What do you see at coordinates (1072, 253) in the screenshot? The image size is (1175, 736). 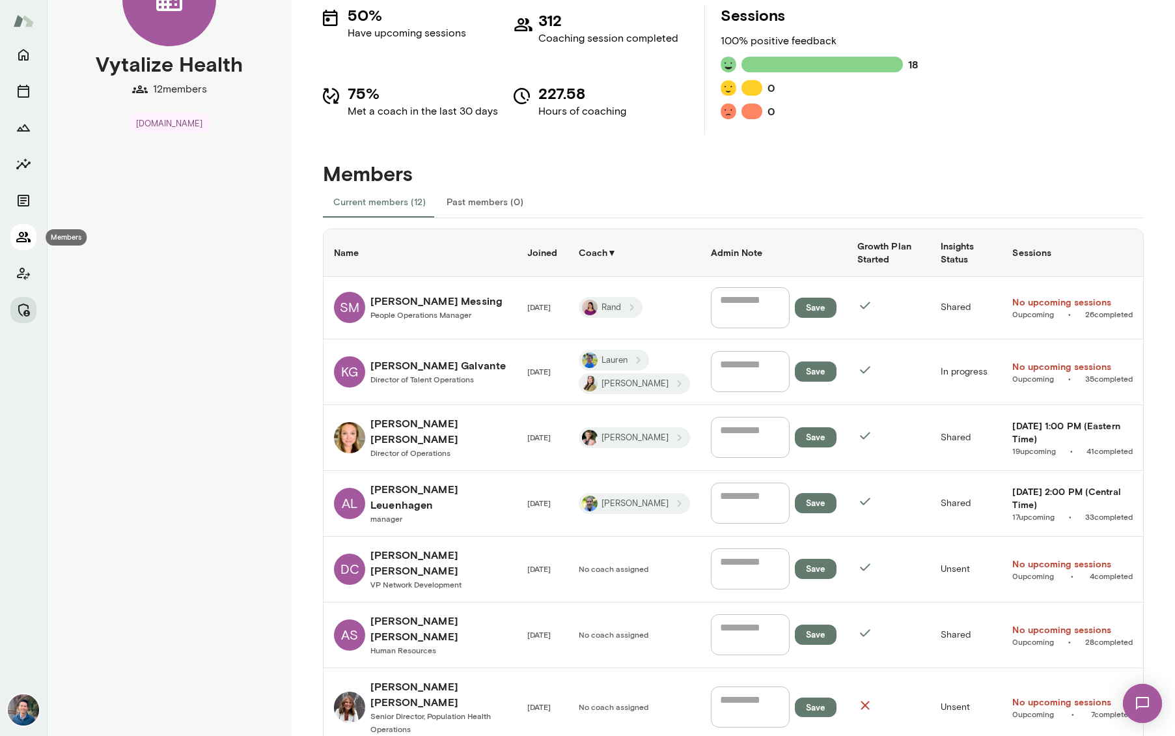 I see `h6: Sessions` at bounding box center [1072, 253].